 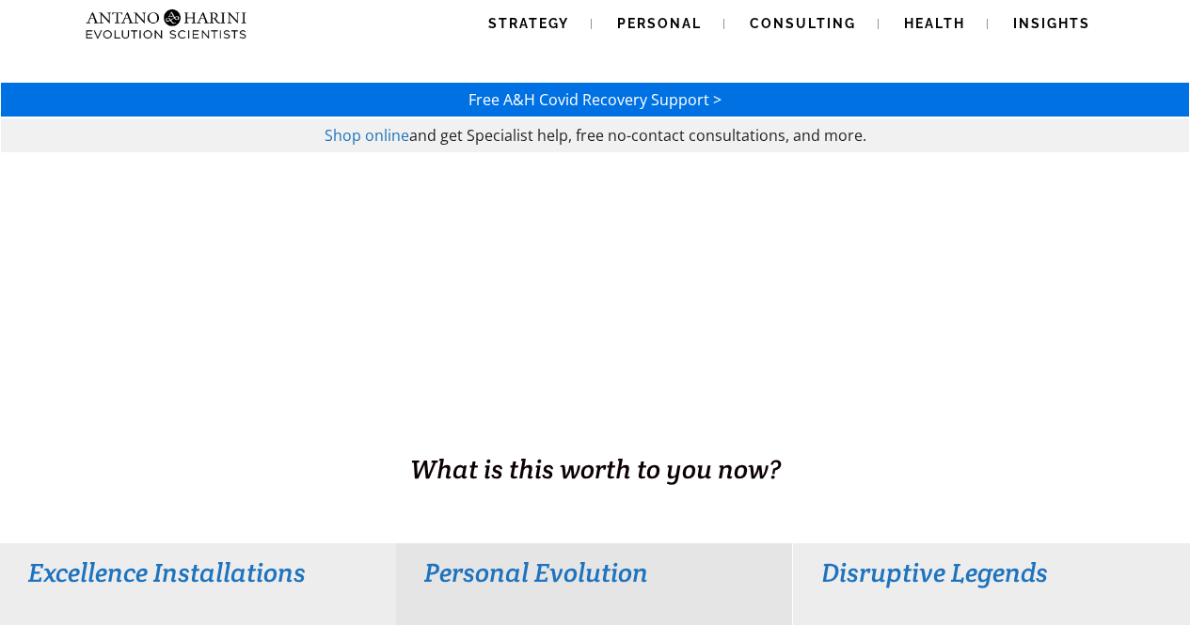 What do you see at coordinates (934, 24) in the screenshot?
I see `span: Health` at bounding box center [934, 24].